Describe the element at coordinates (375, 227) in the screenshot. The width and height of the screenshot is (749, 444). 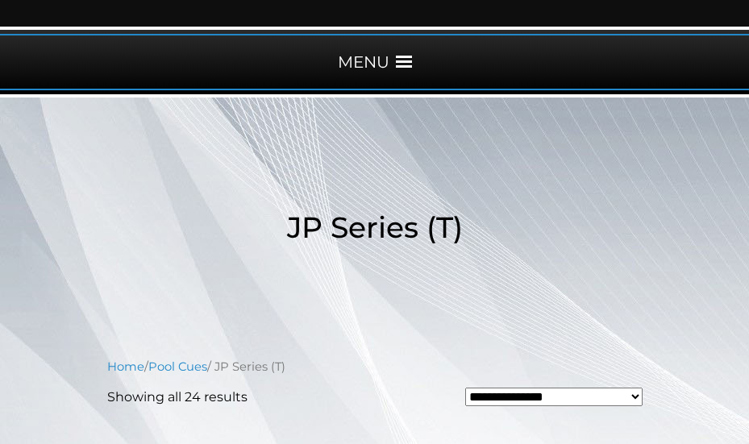
I see `span: JP Series (T)` at that location.